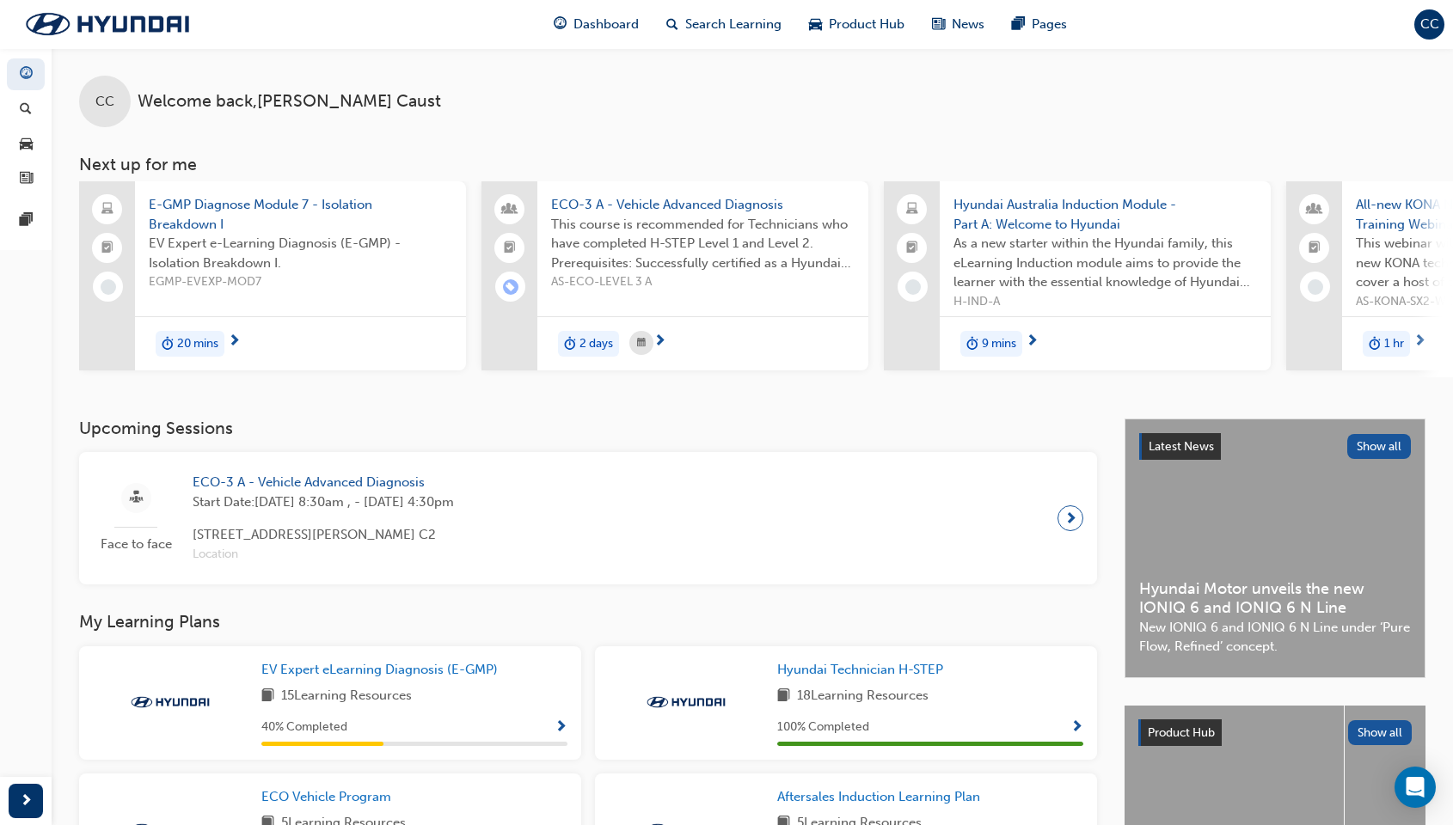  I want to click on a: Aftersales Induction Learning Plan, so click(882, 797).